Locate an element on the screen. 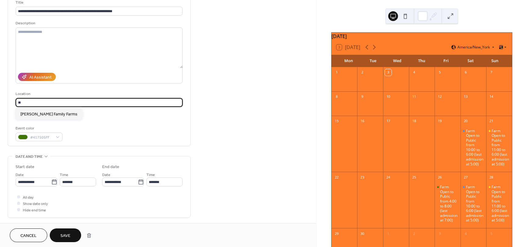 The width and height of the screenshot is (527, 247). div: 17 is located at coordinates (388, 121).